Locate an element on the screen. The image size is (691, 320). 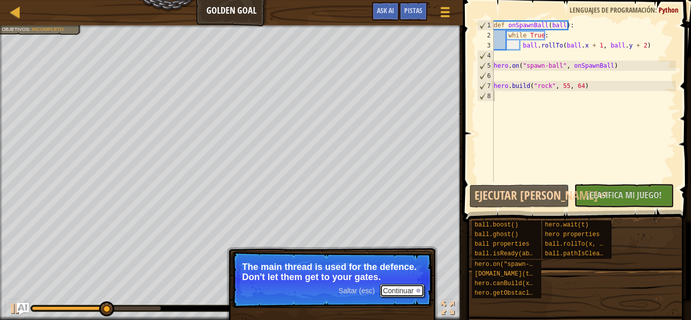
span: ¡Clasifica Mi Juego! is located at coordinates (625, 195).